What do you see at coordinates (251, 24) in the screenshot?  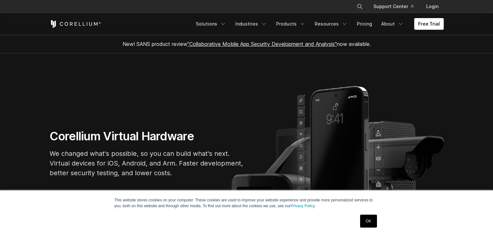 I see `a: Industries` at bounding box center [251, 24].